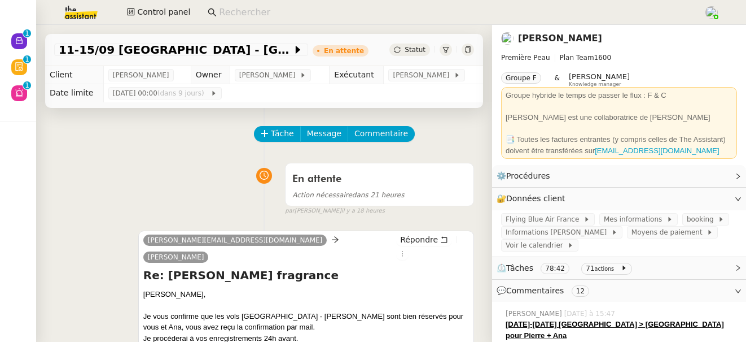 This screenshot has width=746, height=342. Describe the element at coordinates (535, 290) in the screenshot. I see `span: Commentaires` at that location.